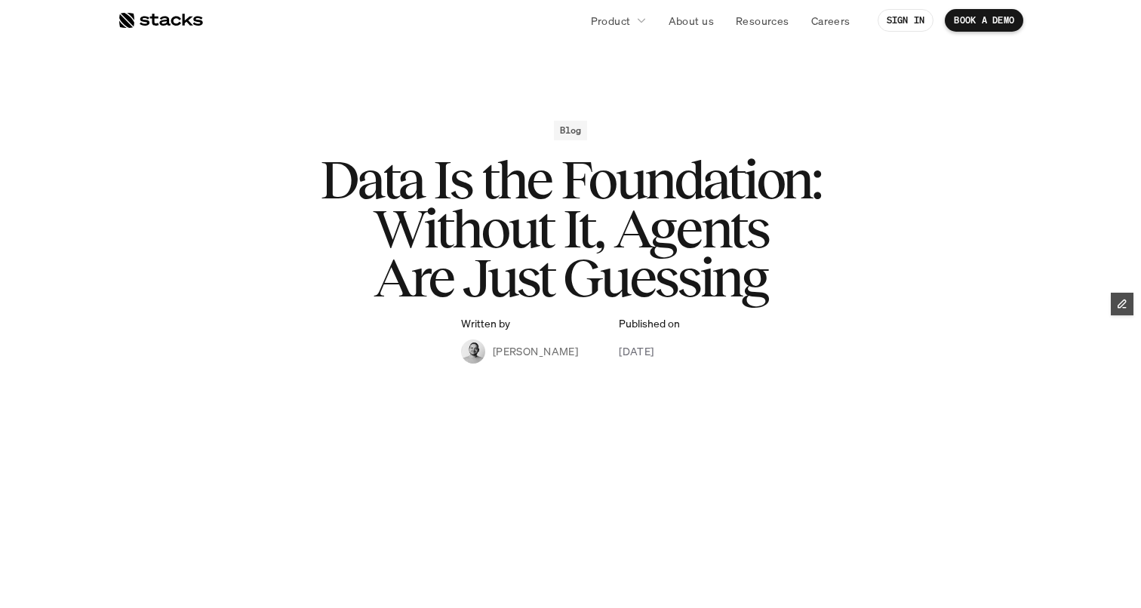  I want to click on h1: Data Is the Foundation: Without It, Agents Are Just Guessing, so click(570, 229).